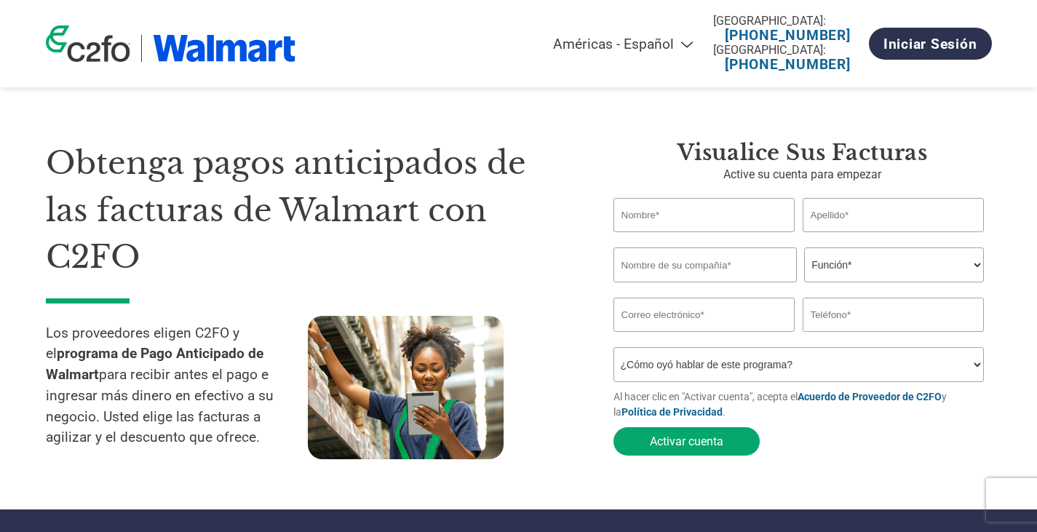  What do you see at coordinates (224, 48) in the screenshot?
I see `img: Walmart` at bounding box center [224, 48].